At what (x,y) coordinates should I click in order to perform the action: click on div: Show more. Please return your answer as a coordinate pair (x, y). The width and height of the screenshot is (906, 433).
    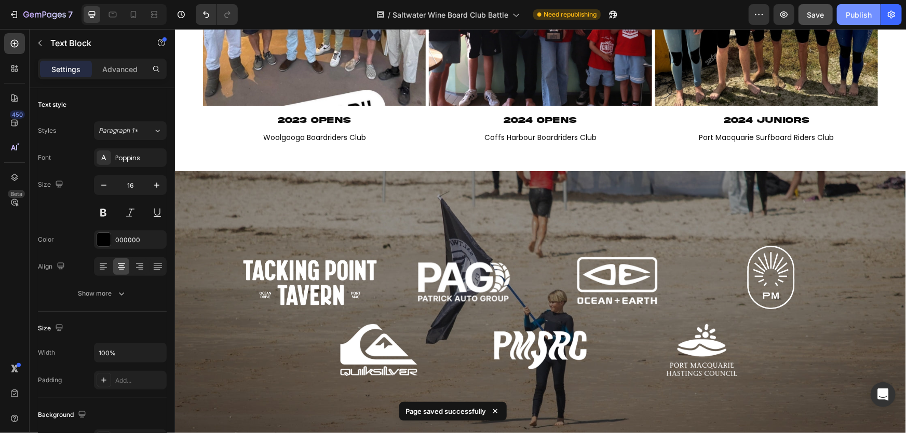
    Looking at the image, I should click on (102, 294).